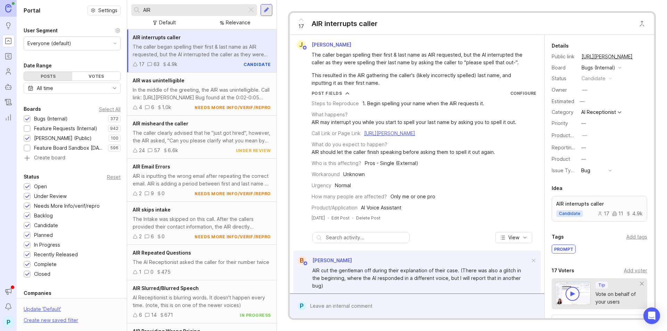  Describe the element at coordinates (47, 245) in the screenshot. I see `div: In Progress` at that location.